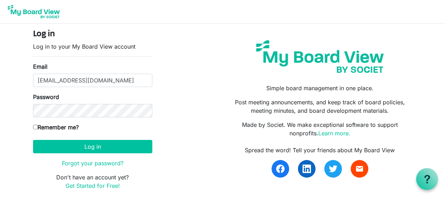 The image size is (445, 197). I want to click on a: Get Started for Free!, so click(92, 185).